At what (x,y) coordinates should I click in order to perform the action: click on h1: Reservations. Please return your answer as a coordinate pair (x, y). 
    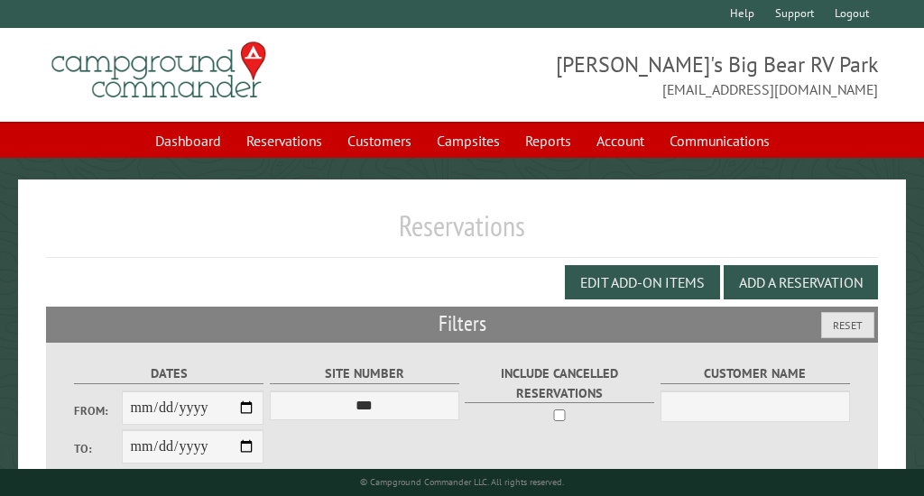
    Looking at the image, I should click on (462, 233).